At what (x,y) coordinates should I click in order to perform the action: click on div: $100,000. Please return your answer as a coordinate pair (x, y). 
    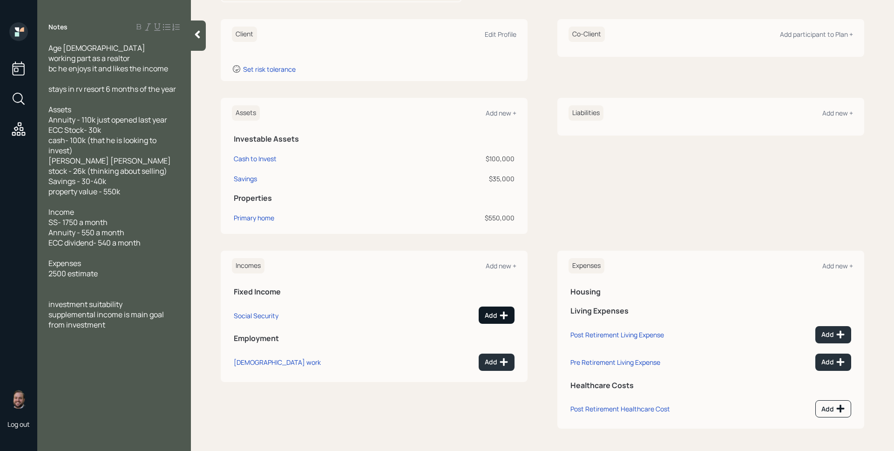
    Looking at the image, I should click on (457, 158).